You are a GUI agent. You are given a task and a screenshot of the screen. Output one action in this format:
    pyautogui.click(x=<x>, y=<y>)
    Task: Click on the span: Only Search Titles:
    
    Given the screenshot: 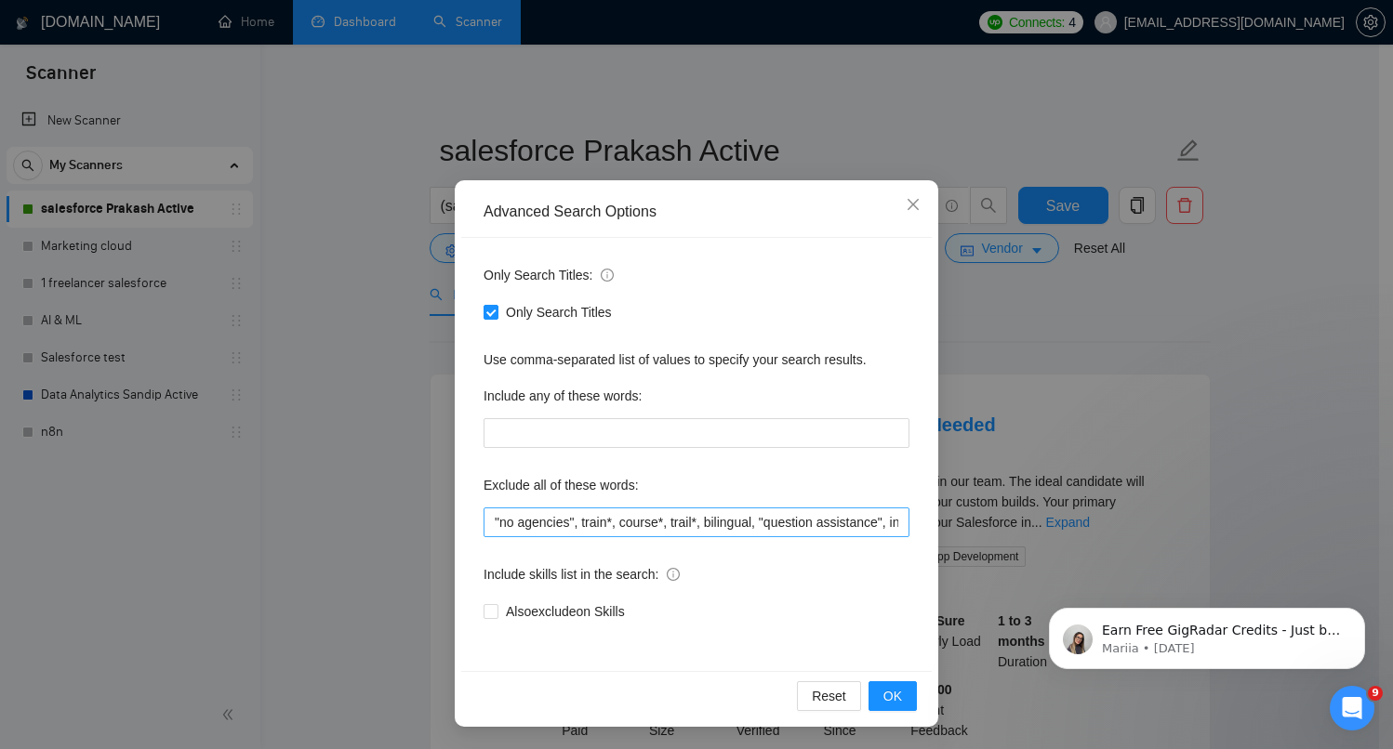 What is the action you would take?
    pyautogui.click(x=549, y=275)
    